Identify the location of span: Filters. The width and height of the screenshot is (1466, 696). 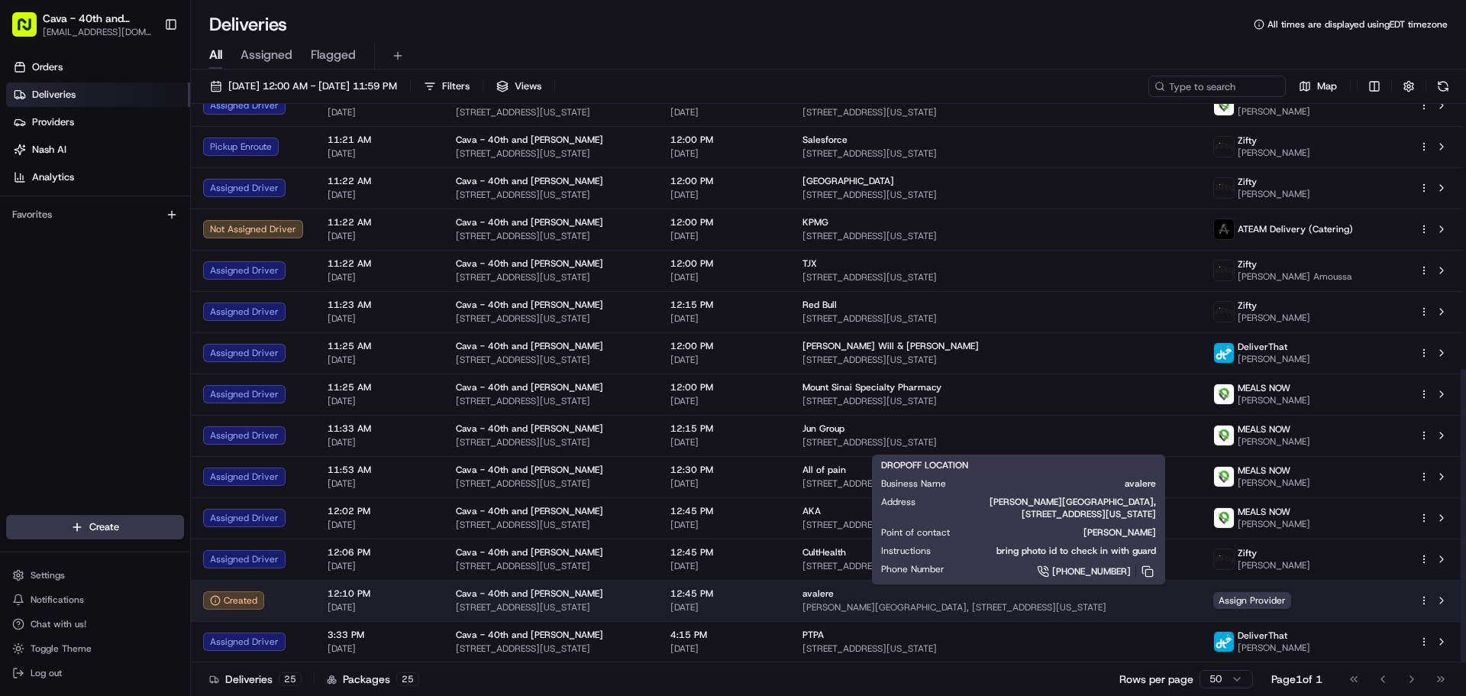
(456, 86).